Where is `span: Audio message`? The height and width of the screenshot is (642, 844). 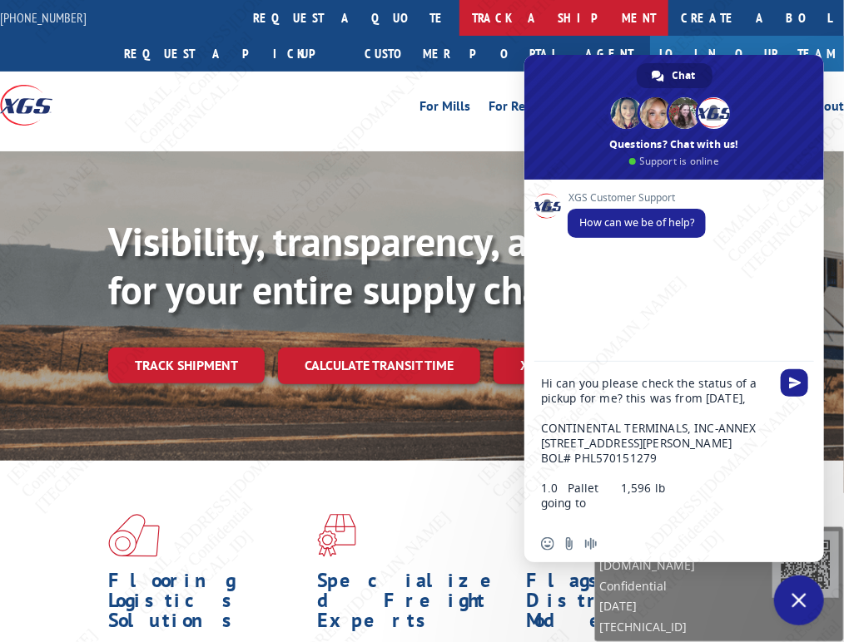 span: Audio message is located at coordinates (591, 544).